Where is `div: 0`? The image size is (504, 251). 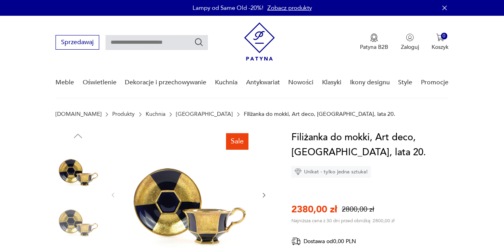 div: 0 is located at coordinates (444, 36).